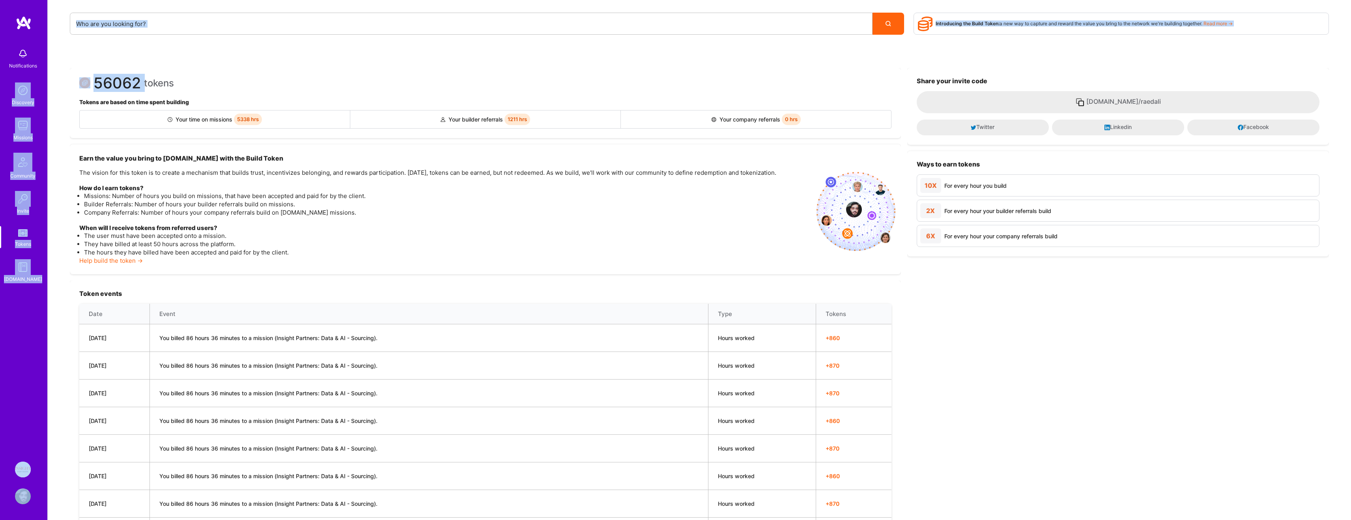 The image size is (1351, 520). Describe the element at coordinates (968, 23) in the screenshot. I see `strong: Introducing the Build Token:` at that location.